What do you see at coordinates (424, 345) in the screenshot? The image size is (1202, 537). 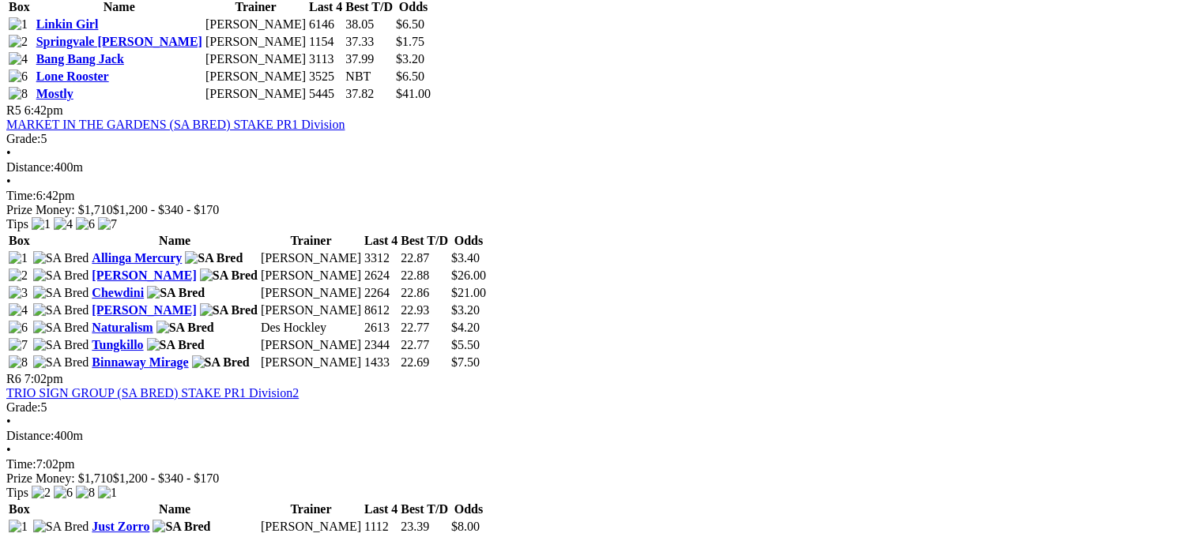 I see `td: 22.77` at bounding box center [424, 345].